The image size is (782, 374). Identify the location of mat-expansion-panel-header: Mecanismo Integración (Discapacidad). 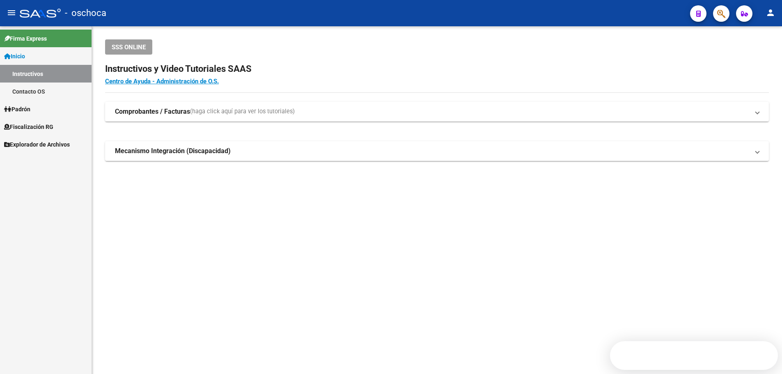
(437, 151).